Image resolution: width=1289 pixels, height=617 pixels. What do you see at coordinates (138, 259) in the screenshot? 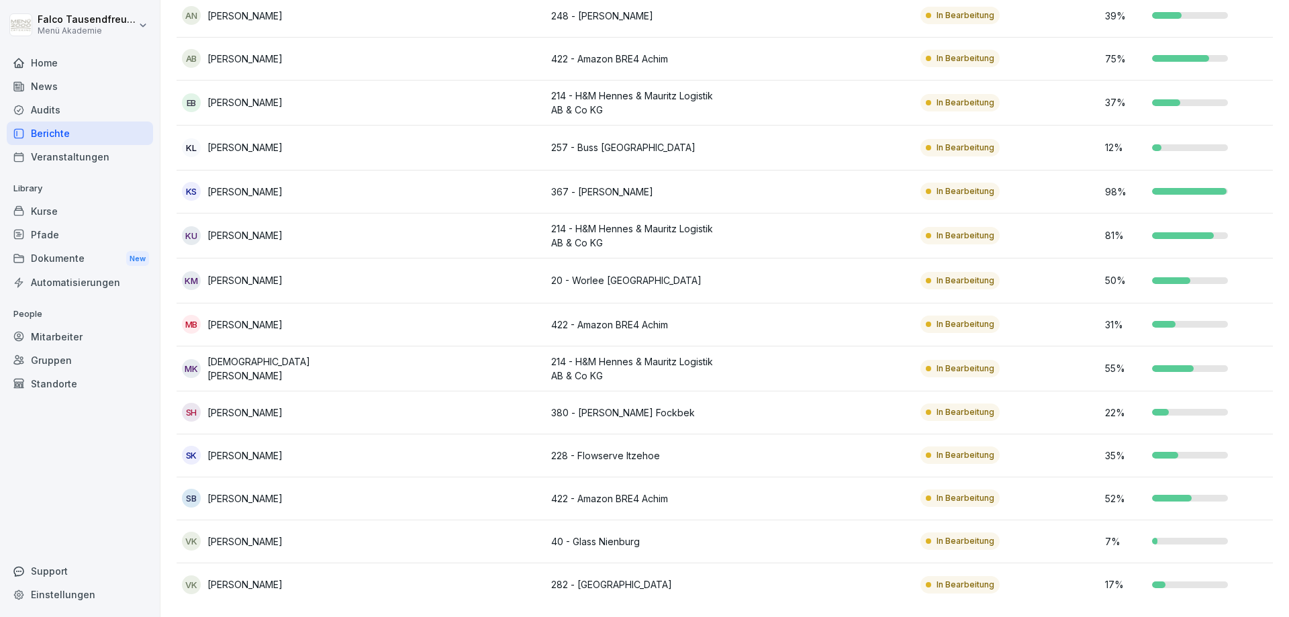
I see `div: New` at bounding box center [138, 259].